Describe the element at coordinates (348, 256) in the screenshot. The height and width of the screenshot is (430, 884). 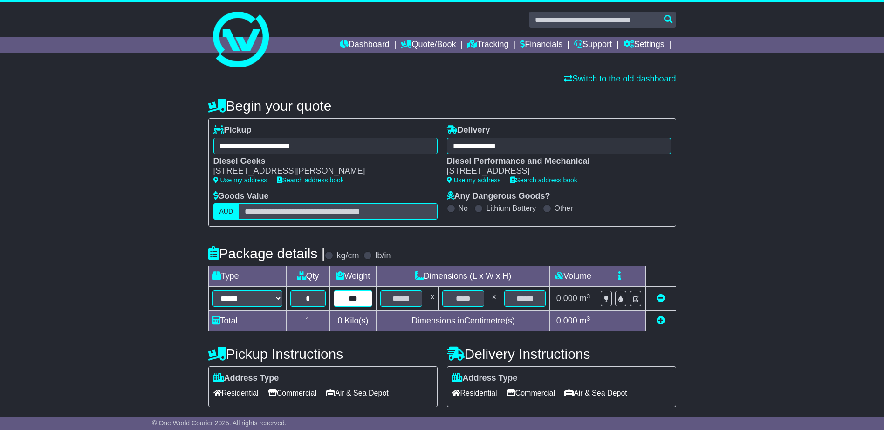
I see `label: kg/cm` at that location.